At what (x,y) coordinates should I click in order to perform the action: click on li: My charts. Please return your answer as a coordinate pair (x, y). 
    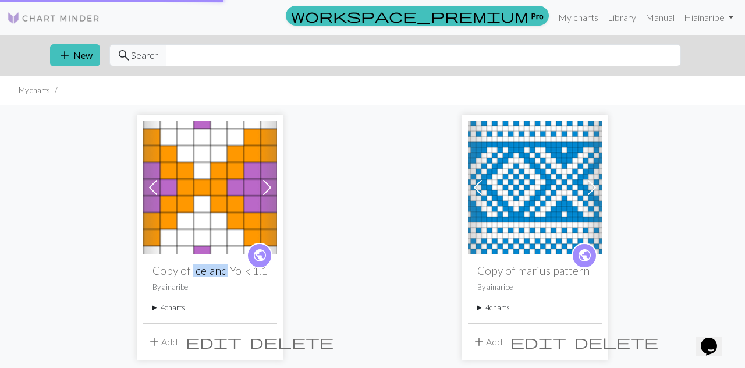
    Looking at the image, I should click on (34, 90).